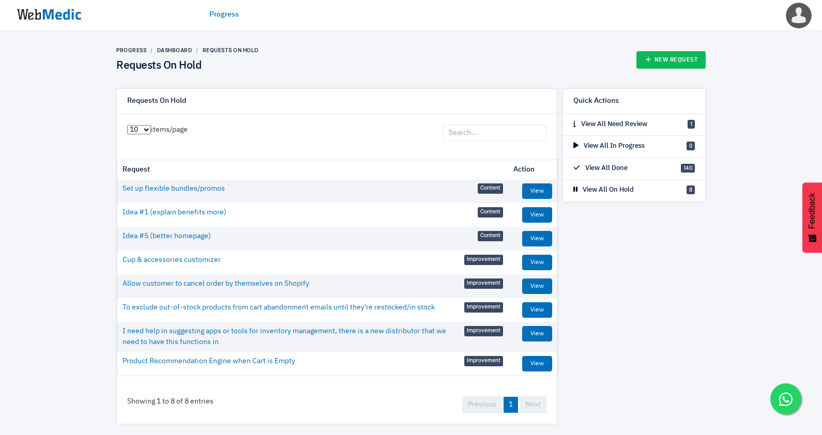 The height and width of the screenshot is (435, 822). I want to click on a: Dashboard, so click(175, 50).